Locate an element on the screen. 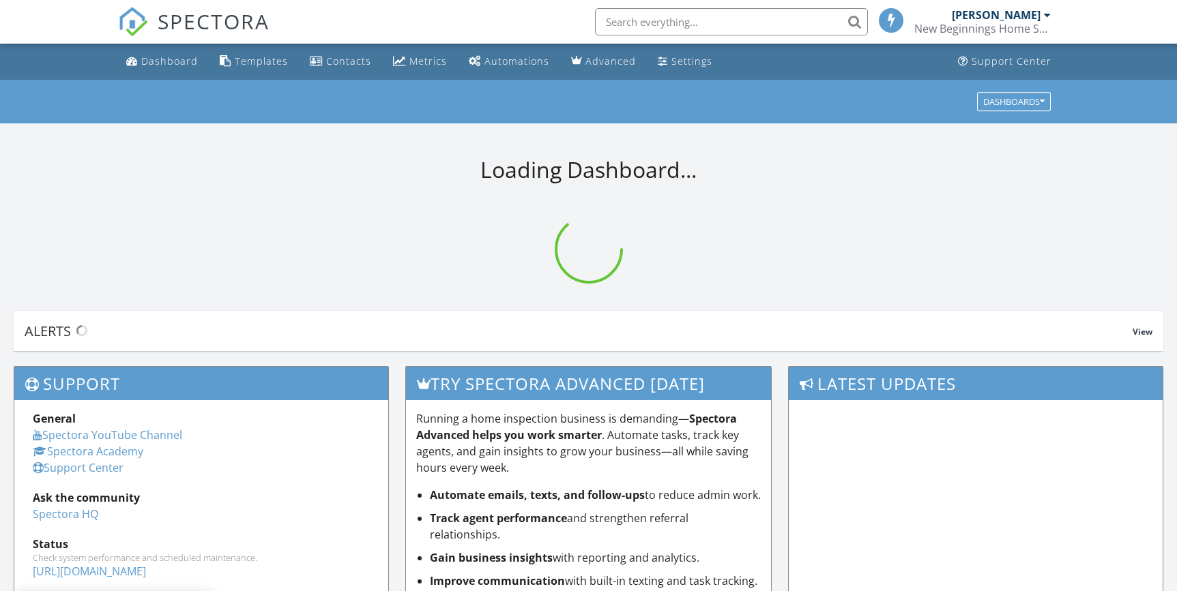 This screenshot has width=1177, height=591. a: SPECTORA is located at coordinates (194, 33).